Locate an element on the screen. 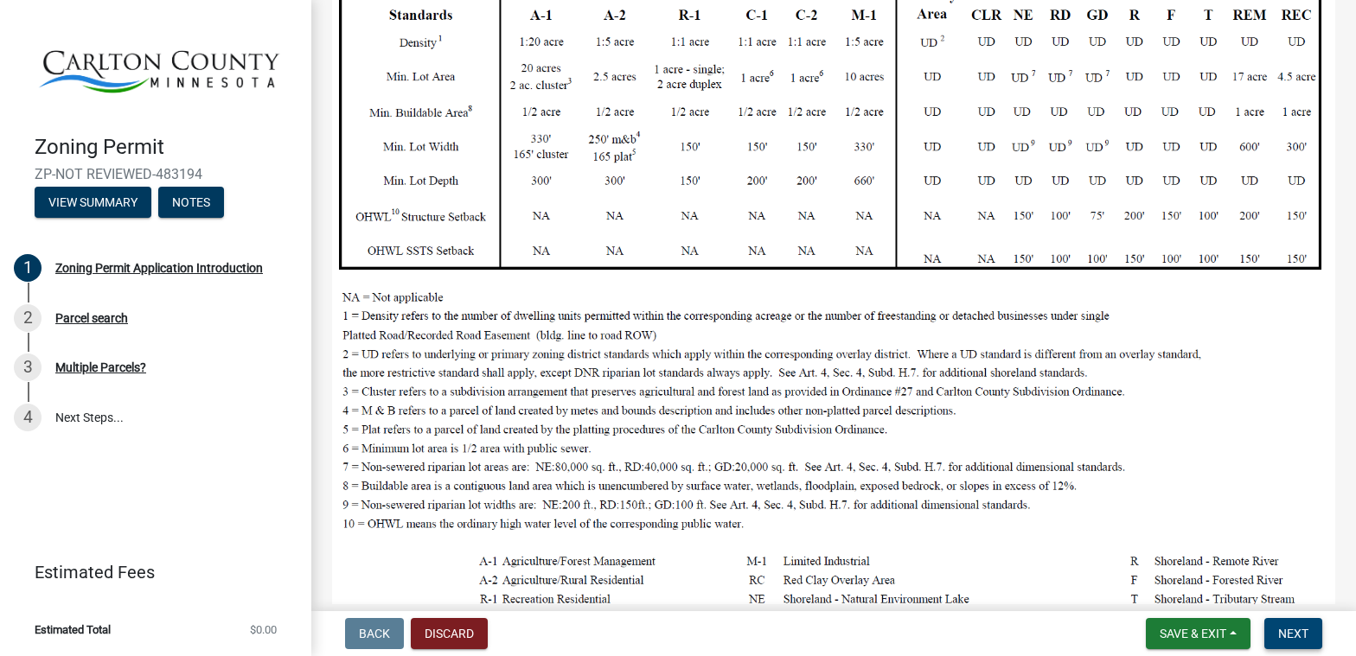  div: Parcel search is located at coordinates (92, 318).